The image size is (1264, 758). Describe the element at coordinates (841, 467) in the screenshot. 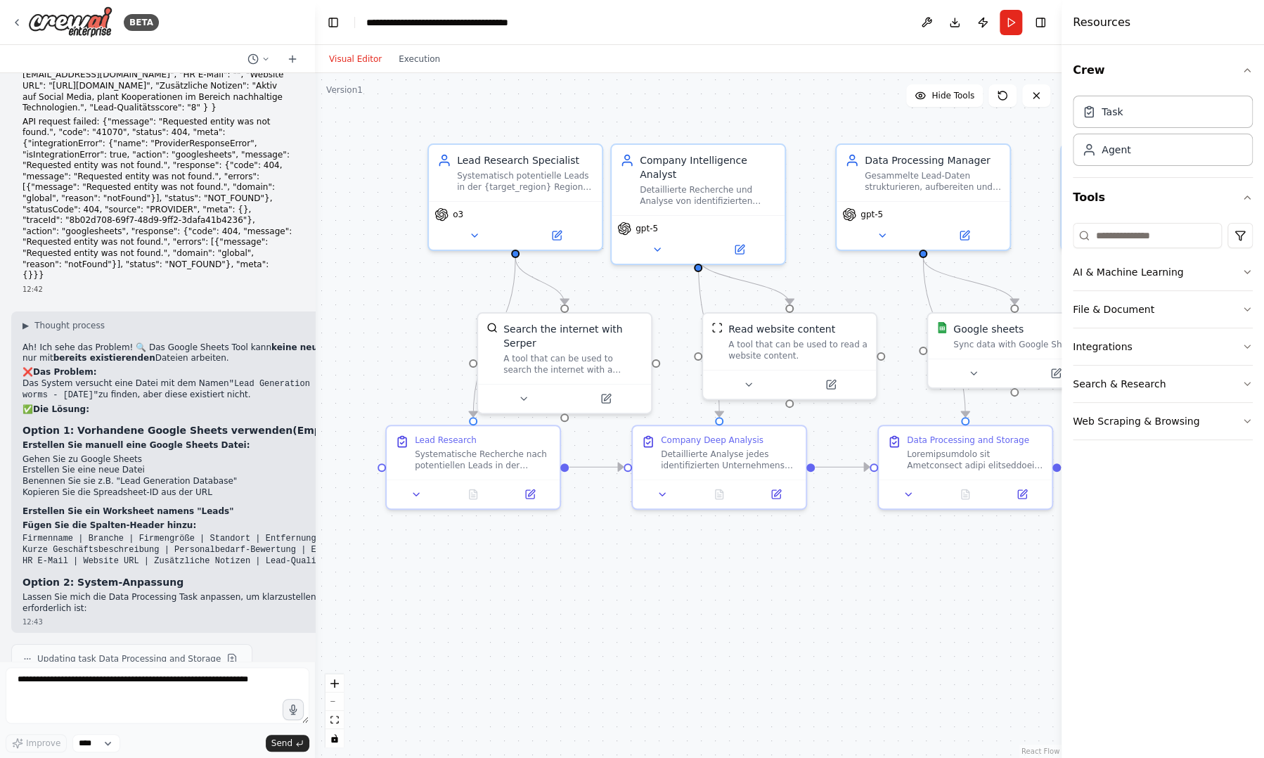

I see `g: Edge from e1d53d45-fcd4-42bb-a2a5-f97ea0affb29 to 18f0940d-e85d-4754-984c-fa0161e36059` at that location.